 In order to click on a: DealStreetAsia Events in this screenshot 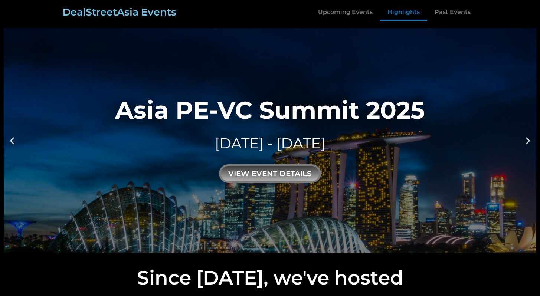, I will do `click(119, 12)`.